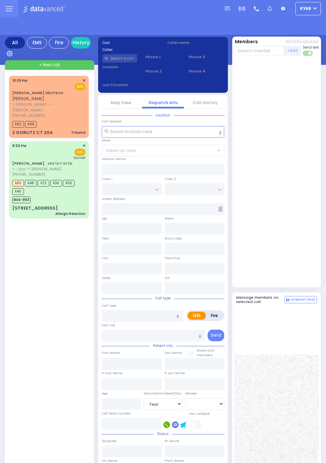  What do you see at coordinates (163, 132) in the screenshot?
I see `input: Search location here` at bounding box center [163, 132].